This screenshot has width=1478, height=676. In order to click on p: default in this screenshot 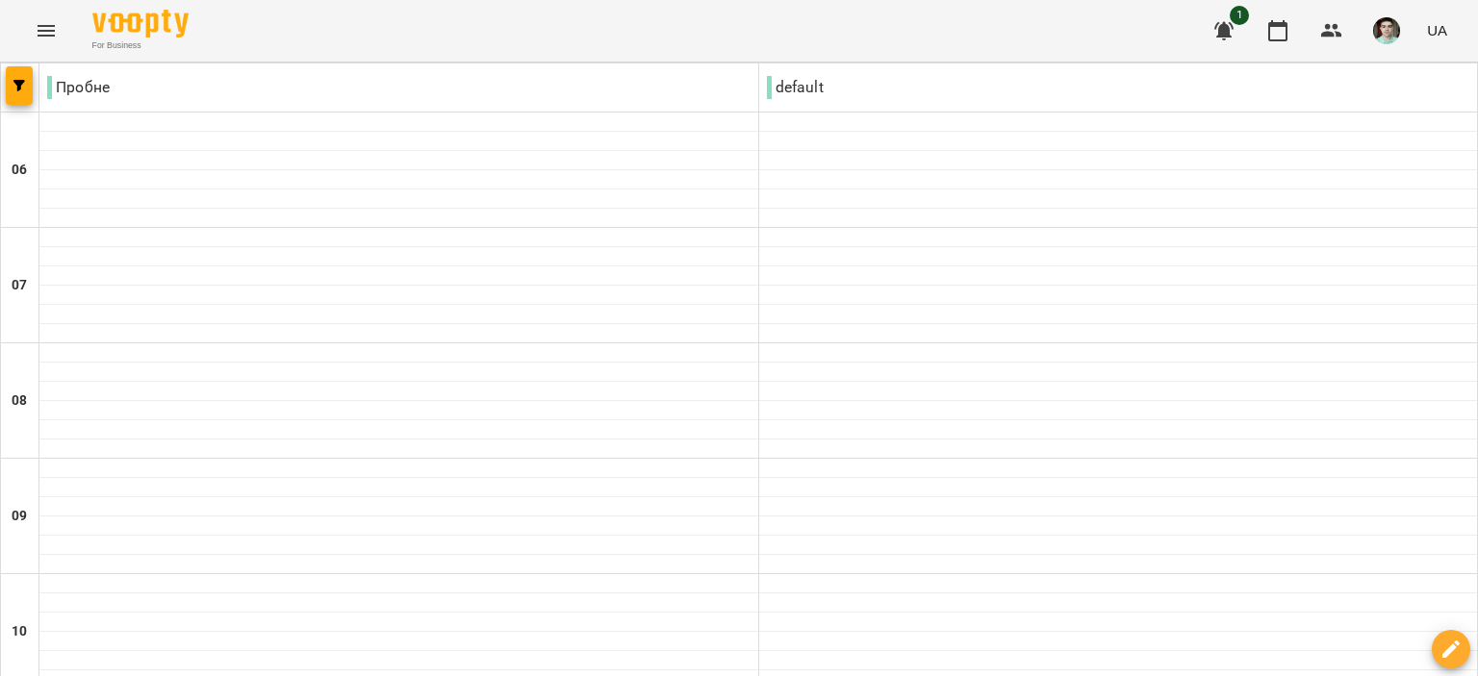, I will do `click(795, 88)`.